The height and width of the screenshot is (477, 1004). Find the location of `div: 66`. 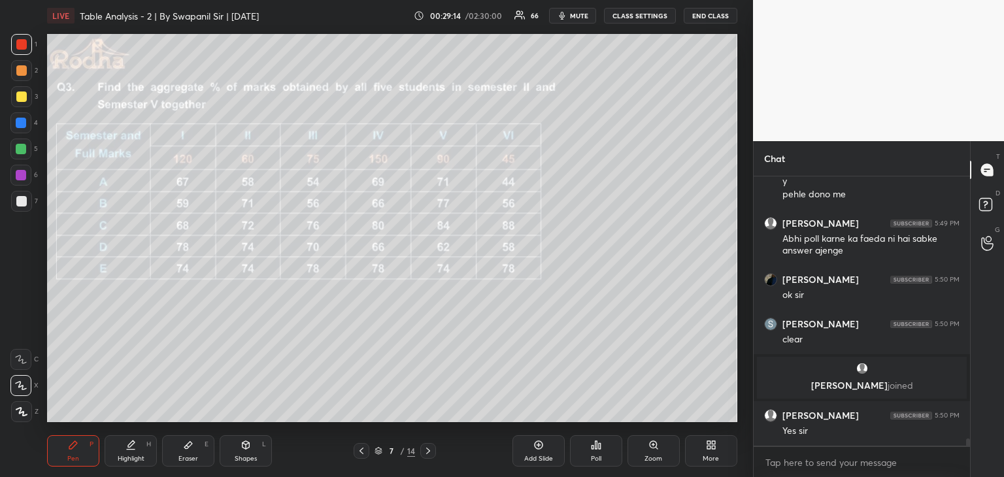

div: 66 is located at coordinates (535, 16).